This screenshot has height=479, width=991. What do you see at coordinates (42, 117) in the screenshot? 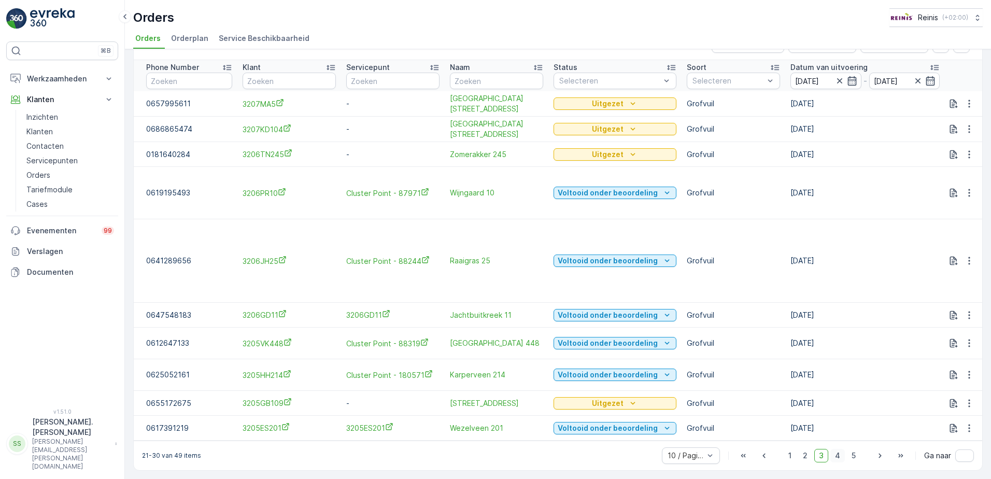
I see `p: Inzichten` at bounding box center [42, 117].